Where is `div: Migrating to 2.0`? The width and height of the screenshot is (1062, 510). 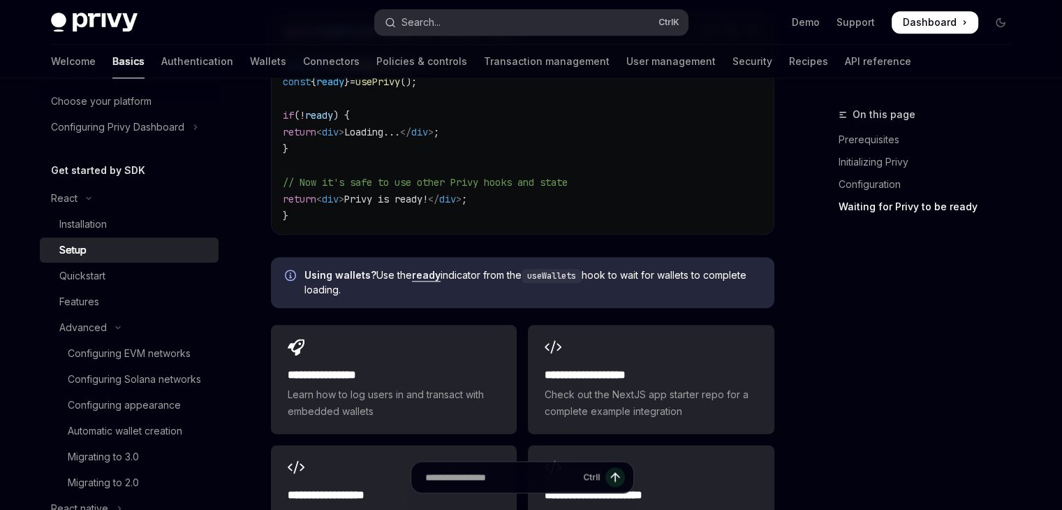 div: Migrating to 2.0 is located at coordinates (103, 482).